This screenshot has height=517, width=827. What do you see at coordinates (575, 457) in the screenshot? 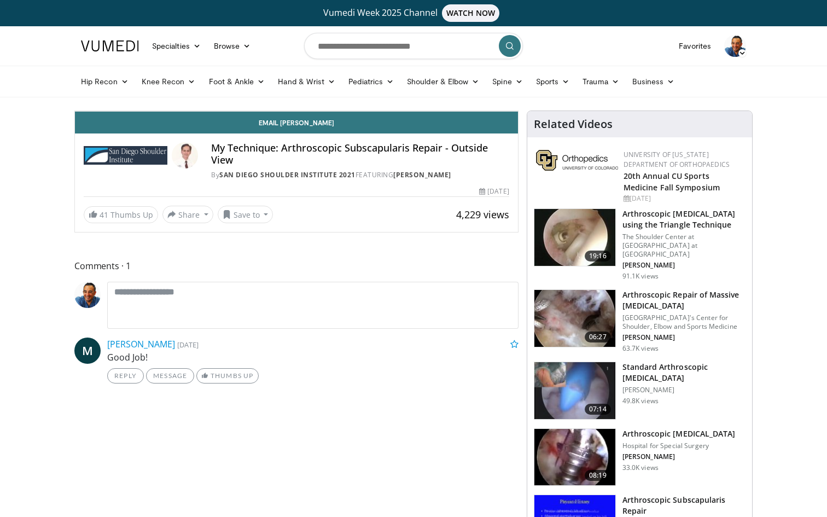
I see `img: 10051_3.png.150x105_q85_crop-smart_upscale.jpg` at bounding box center [575, 457].